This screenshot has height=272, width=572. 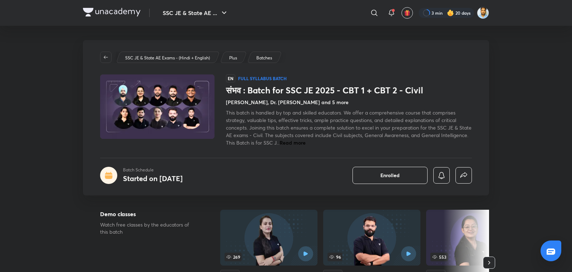 What do you see at coordinates (263, 78) in the screenshot?
I see `p: Full Syllabus Batch` at bounding box center [263, 78].